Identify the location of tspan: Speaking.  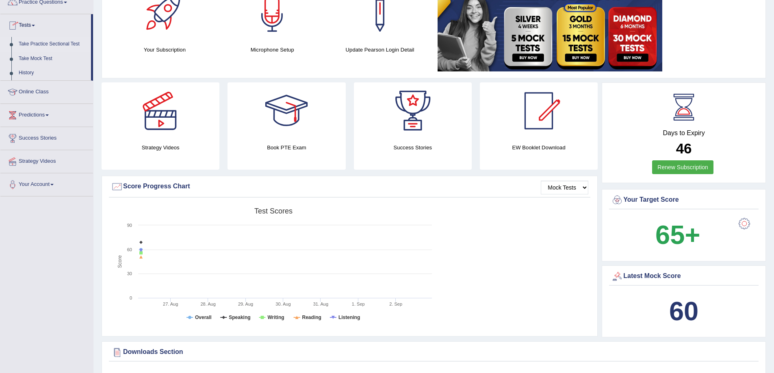
(239, 318).